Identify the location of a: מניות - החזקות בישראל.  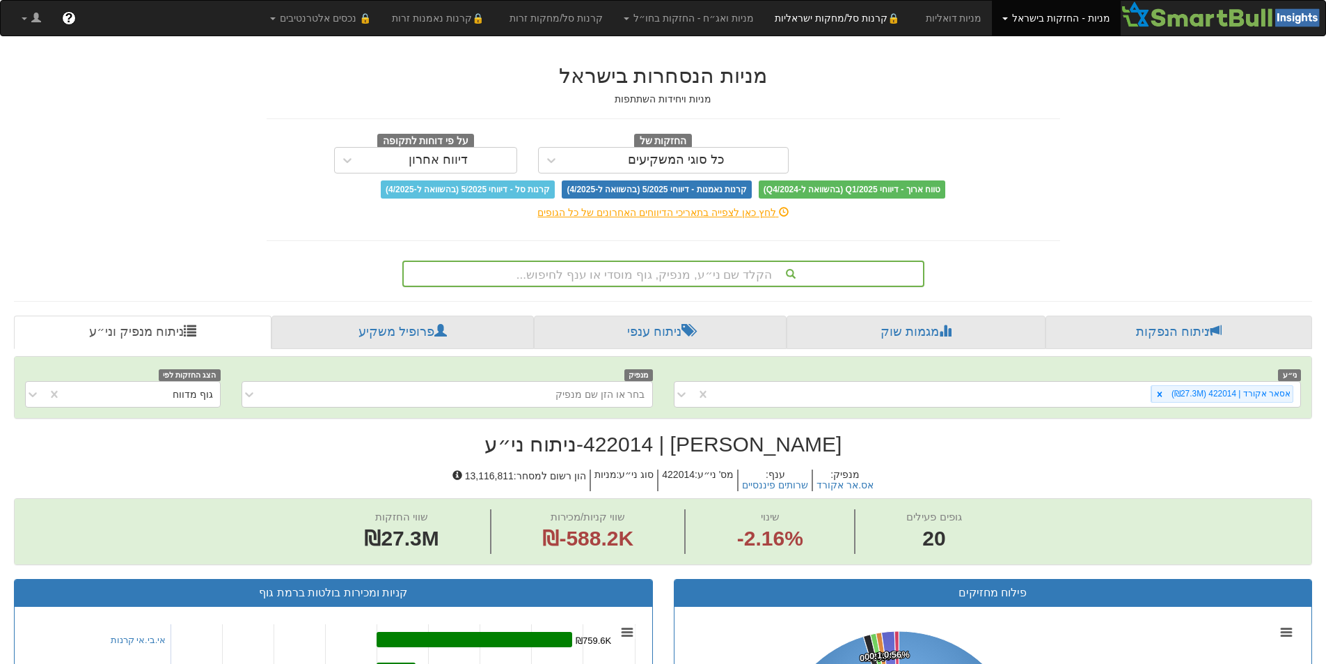
(1056, 18).